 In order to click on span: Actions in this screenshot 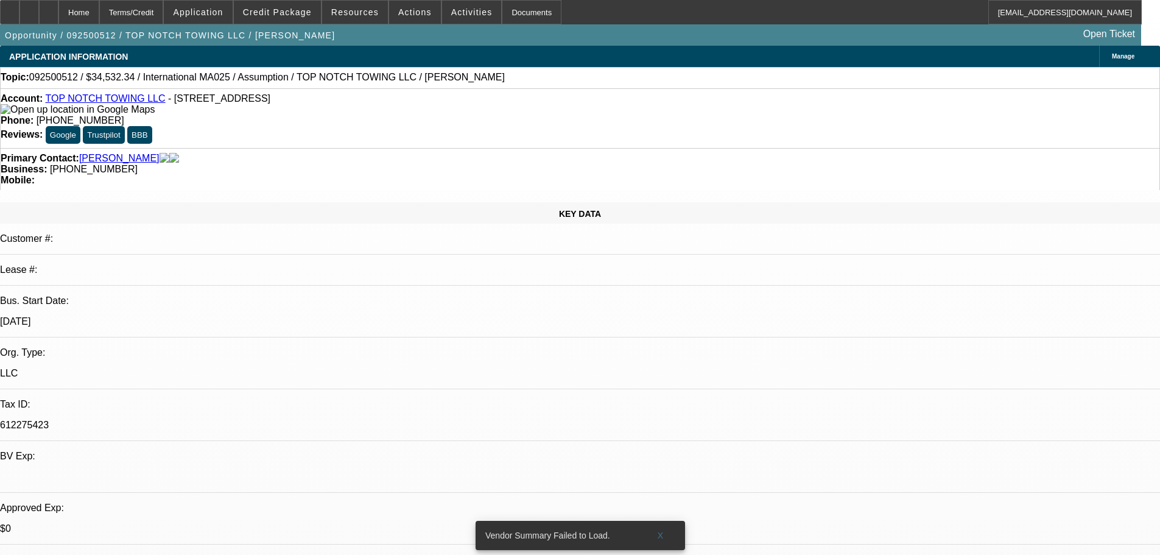, I will do `click(415, 12)`.